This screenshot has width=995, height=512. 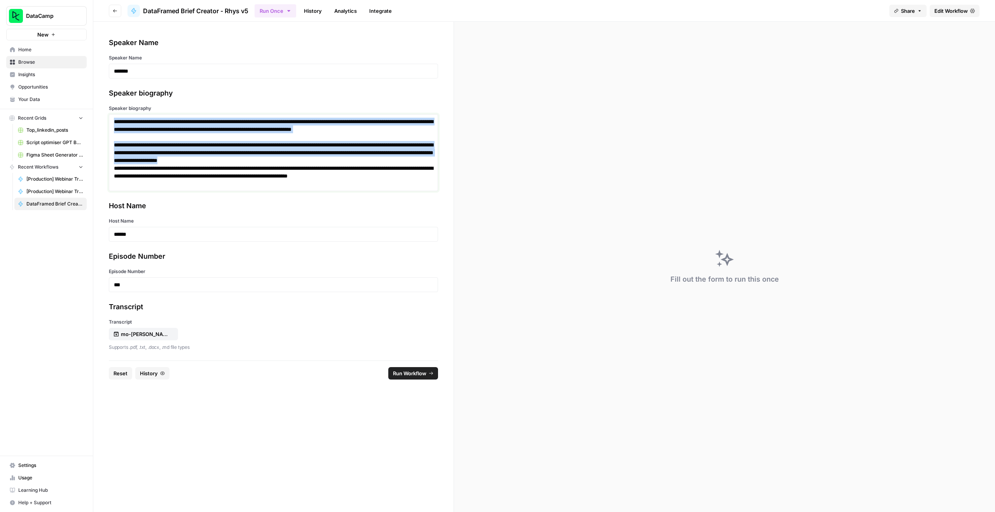 What do you see at coordinates (273, 257) in the screenshot?
I see `div: Episode Number` at bounding box center [273, 257].